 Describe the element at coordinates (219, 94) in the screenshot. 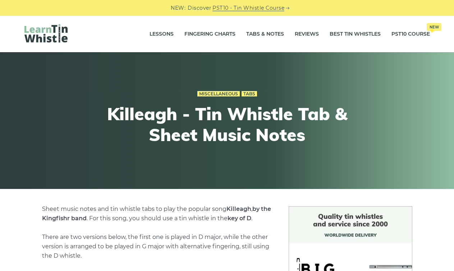

I see `a: Miscellaneous` at that location.